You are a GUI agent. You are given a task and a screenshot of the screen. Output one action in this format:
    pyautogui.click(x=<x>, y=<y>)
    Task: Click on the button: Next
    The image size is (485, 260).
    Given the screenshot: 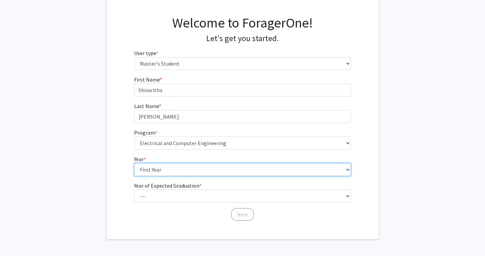 What is the action you would take?
    pyautogui.click(x=242, y=215)
    